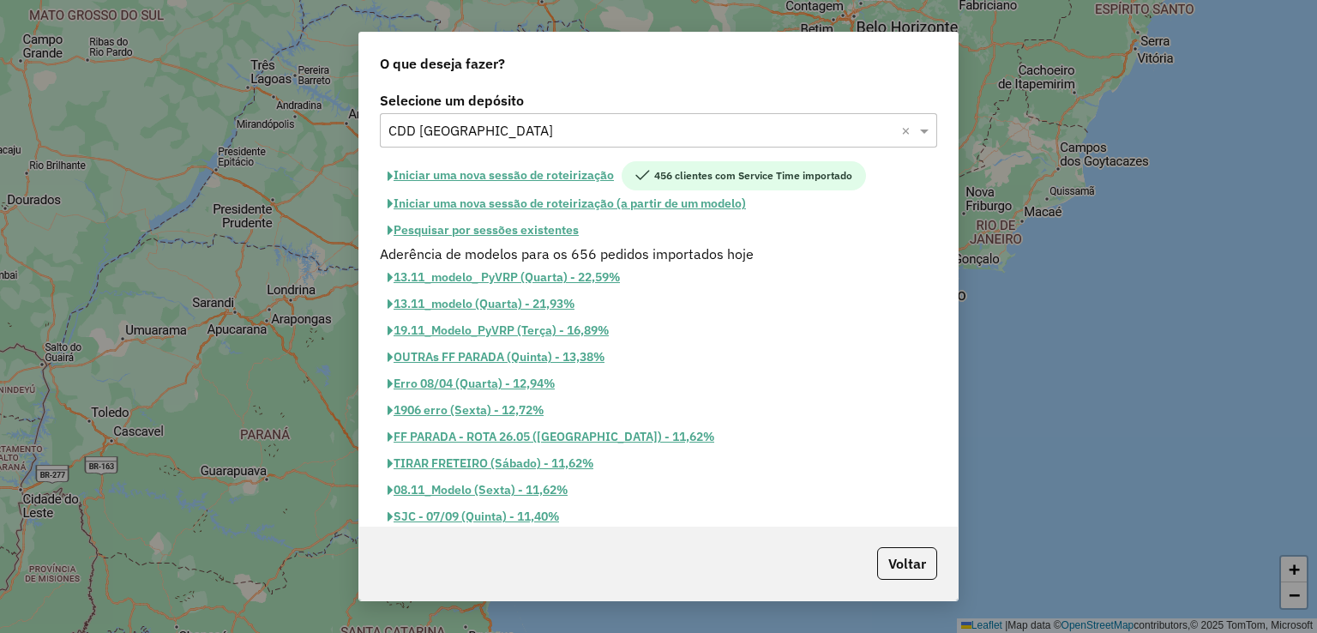  I want to click on button: TIRAR FRETEIRO (Sábado) - 11,62%, so click(491, 463).